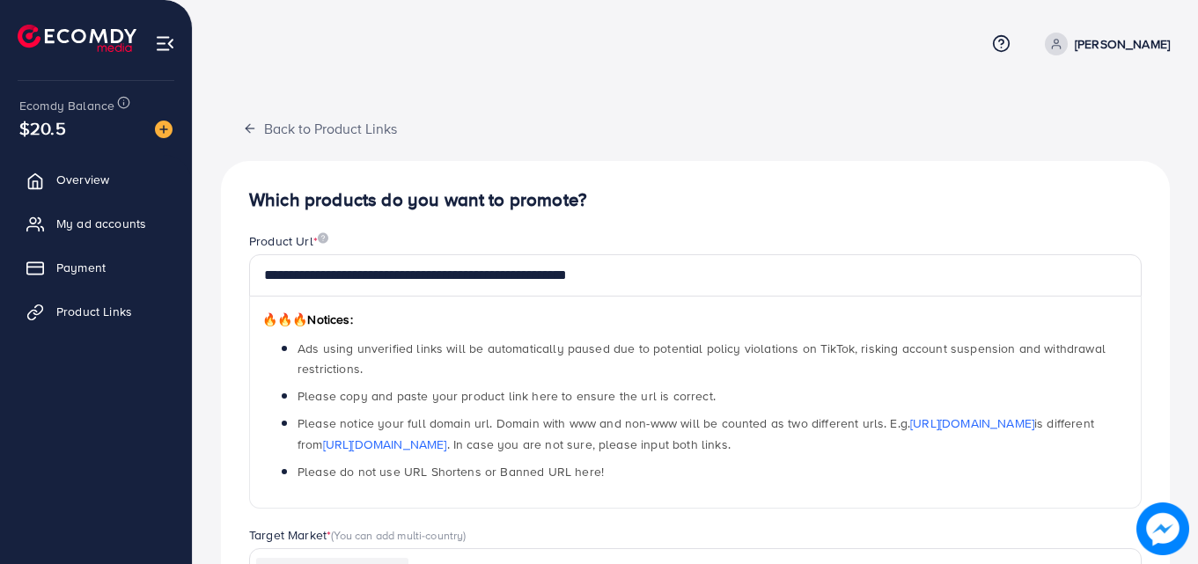  I want to click on span: Notices:, so click(307, 319).